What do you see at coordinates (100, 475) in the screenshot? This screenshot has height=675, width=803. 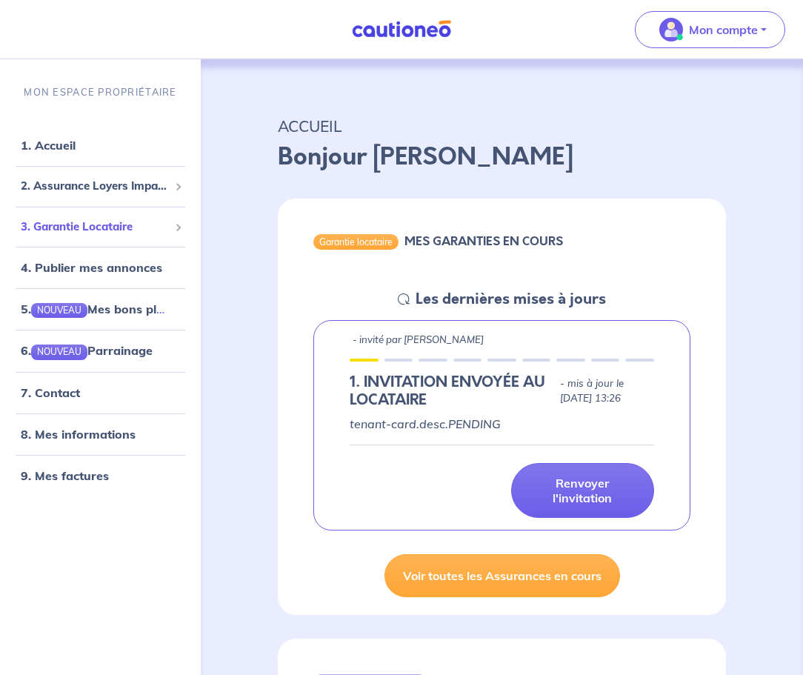 I see `div: 9. Mes factures` at bounding box center [100, 475].